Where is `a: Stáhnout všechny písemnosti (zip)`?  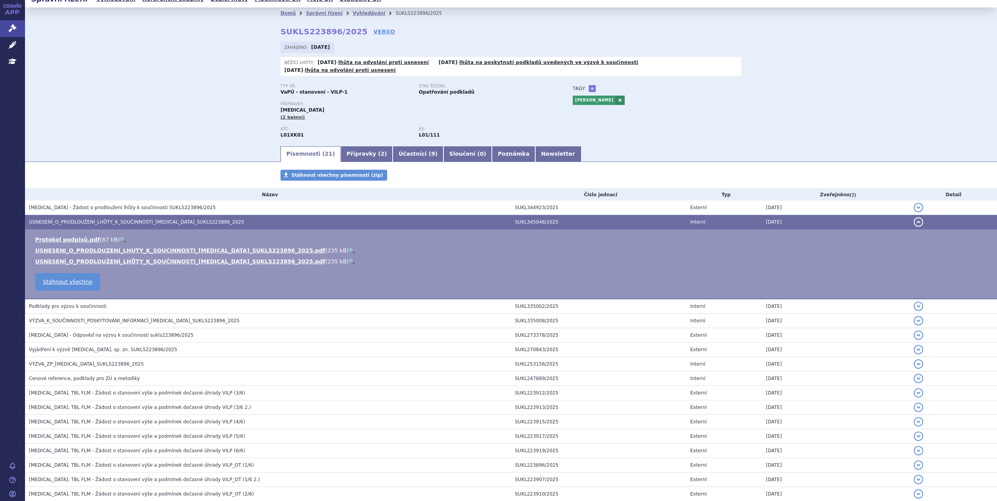 a: Stáhnout všechny písemnosti (zip) is located at coordinates (333, 175).